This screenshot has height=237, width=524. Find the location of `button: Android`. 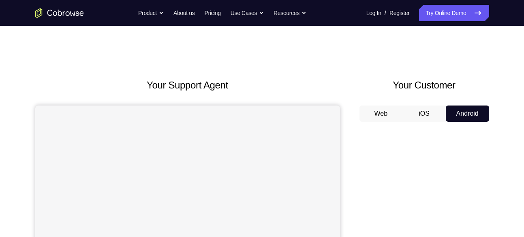

button: Android is located at coordinates (467, 113).